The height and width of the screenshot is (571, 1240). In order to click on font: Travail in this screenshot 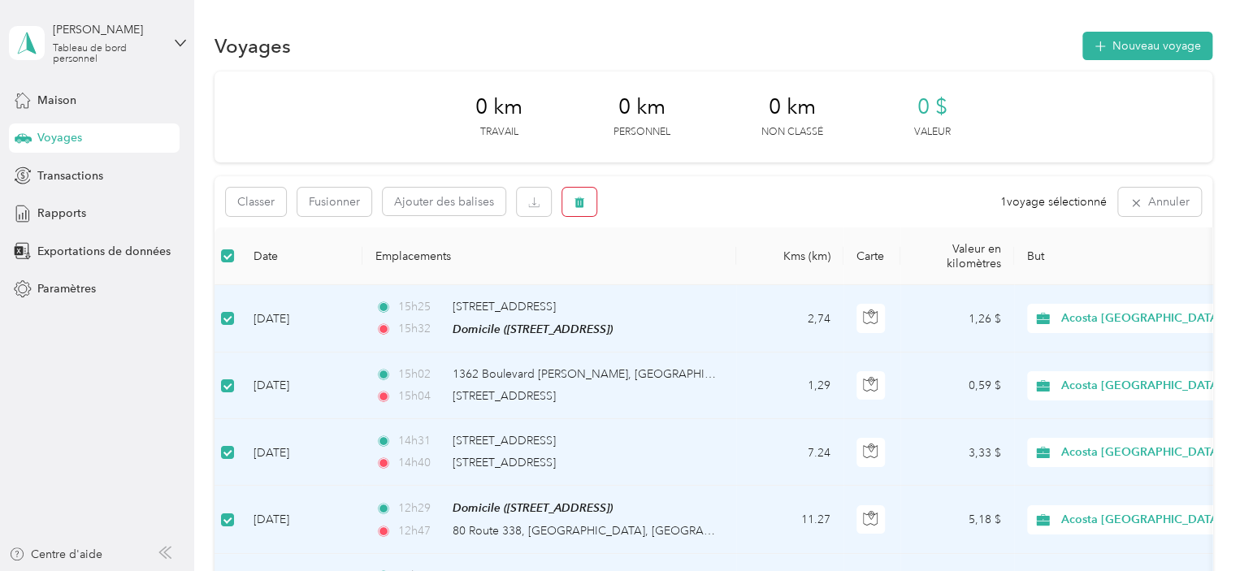, I will do `click(499, 132)`.